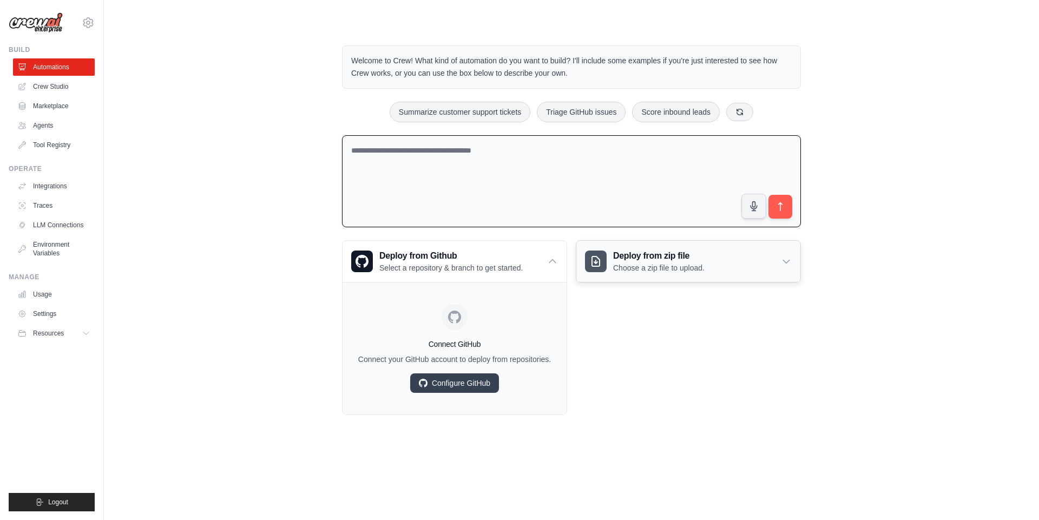 This screenshot has height=520, width=1039. I want to click on a: Tool Registry, so click(54, 145).